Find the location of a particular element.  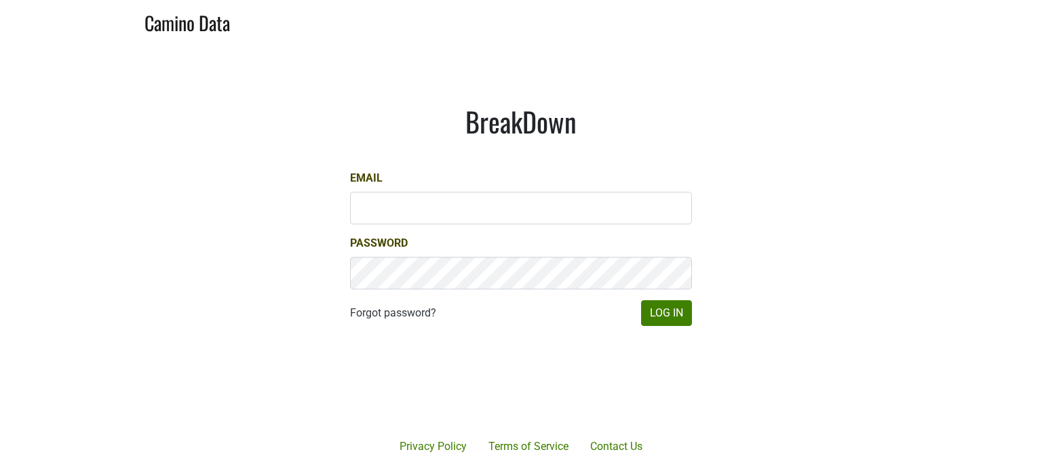

a: Privacy Policy is located at coordinates (433, 447).